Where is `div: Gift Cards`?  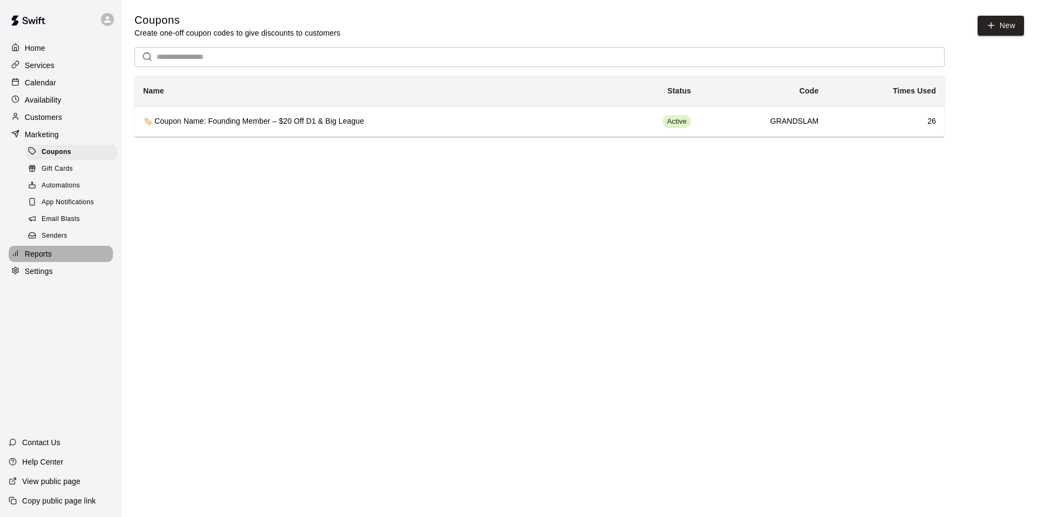
div: Gift Cards is located at coordinates (71, 169).